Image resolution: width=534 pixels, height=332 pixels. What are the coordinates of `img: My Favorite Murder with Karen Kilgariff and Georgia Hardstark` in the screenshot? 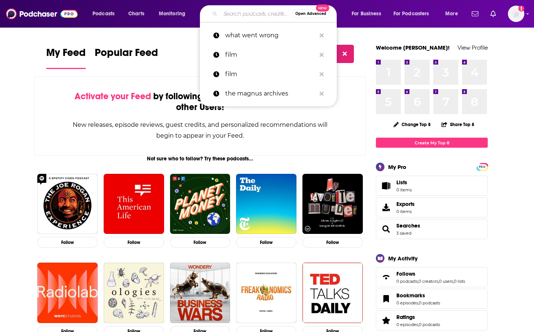 It's located at (333, 204).